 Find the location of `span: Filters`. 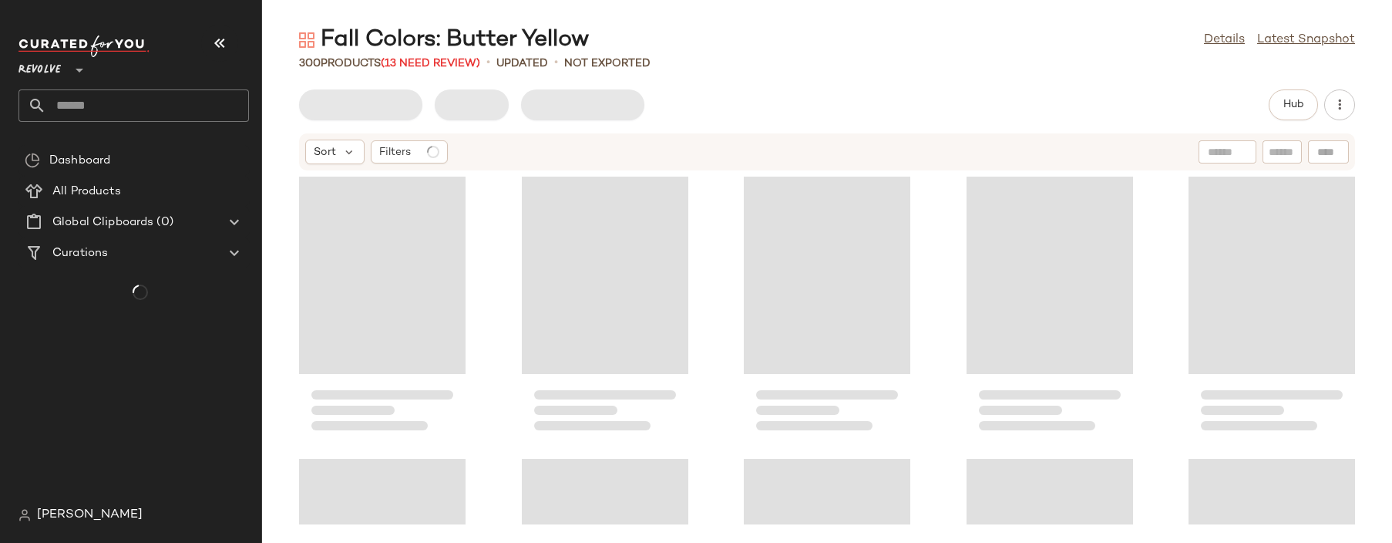

span: Filters is located at coordinates (395, 152).